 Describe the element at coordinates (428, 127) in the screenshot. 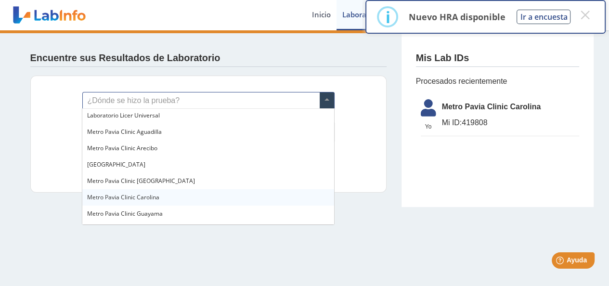

I see `span: Yo` at that location.